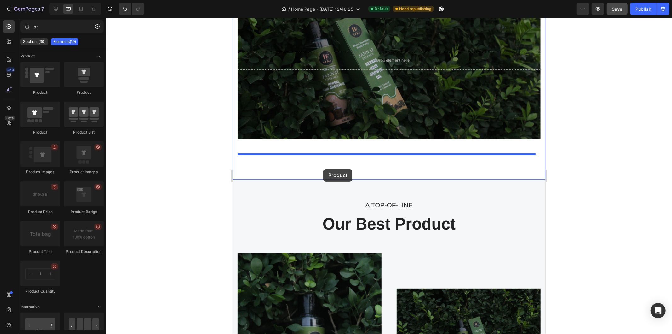 The image size is (672, 334). What do you see at coordinates (10, 70) in the screenshot?
I see `div: 450` at bounding box center [10, 70].